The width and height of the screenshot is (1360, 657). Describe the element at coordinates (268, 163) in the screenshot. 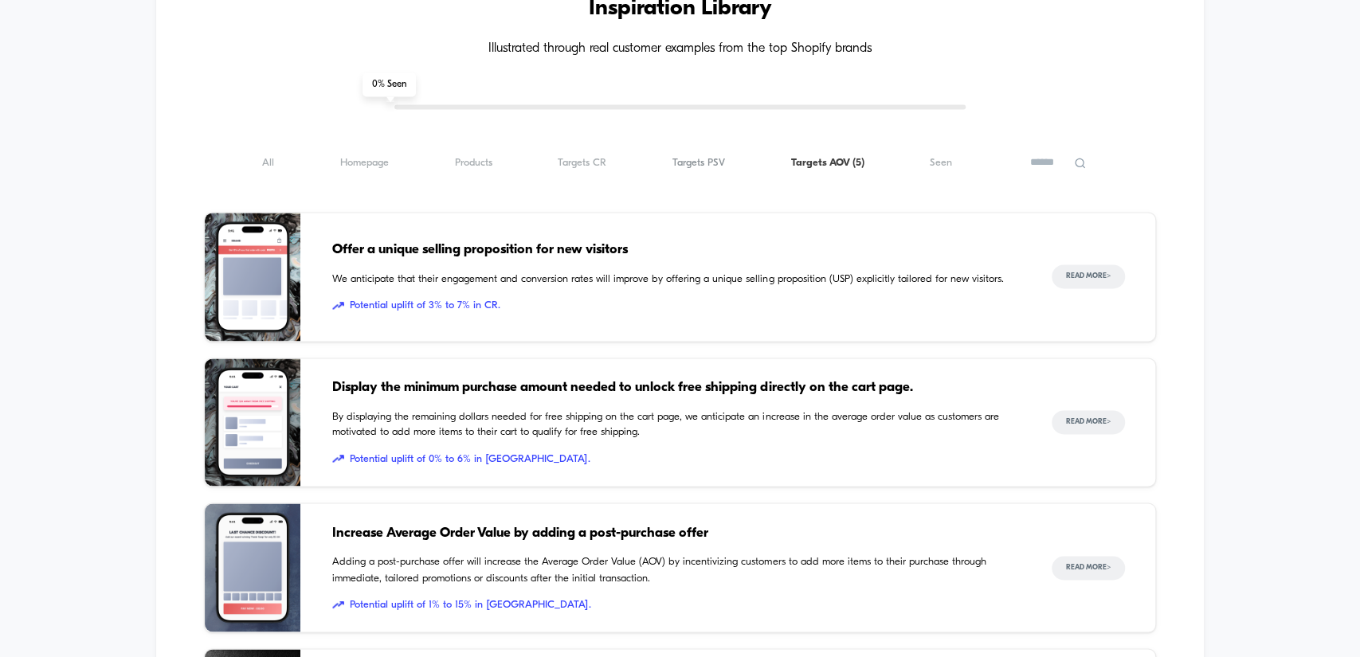

I see `span: All` at that location.